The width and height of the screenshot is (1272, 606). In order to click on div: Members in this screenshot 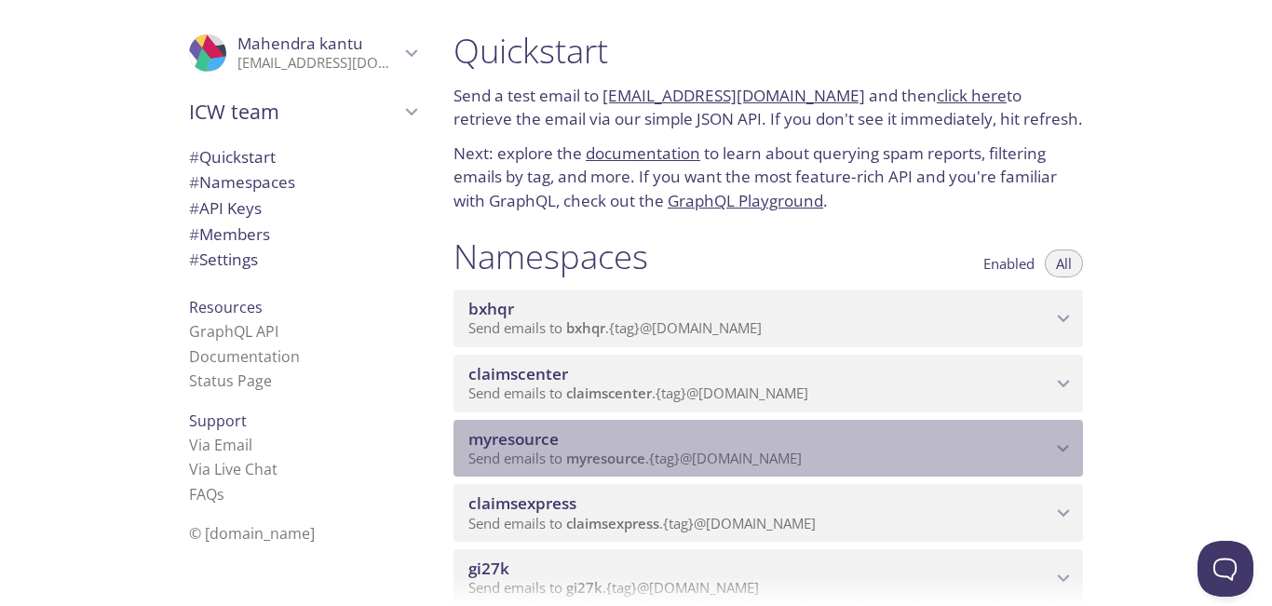, I will do `click(303, 235)`.